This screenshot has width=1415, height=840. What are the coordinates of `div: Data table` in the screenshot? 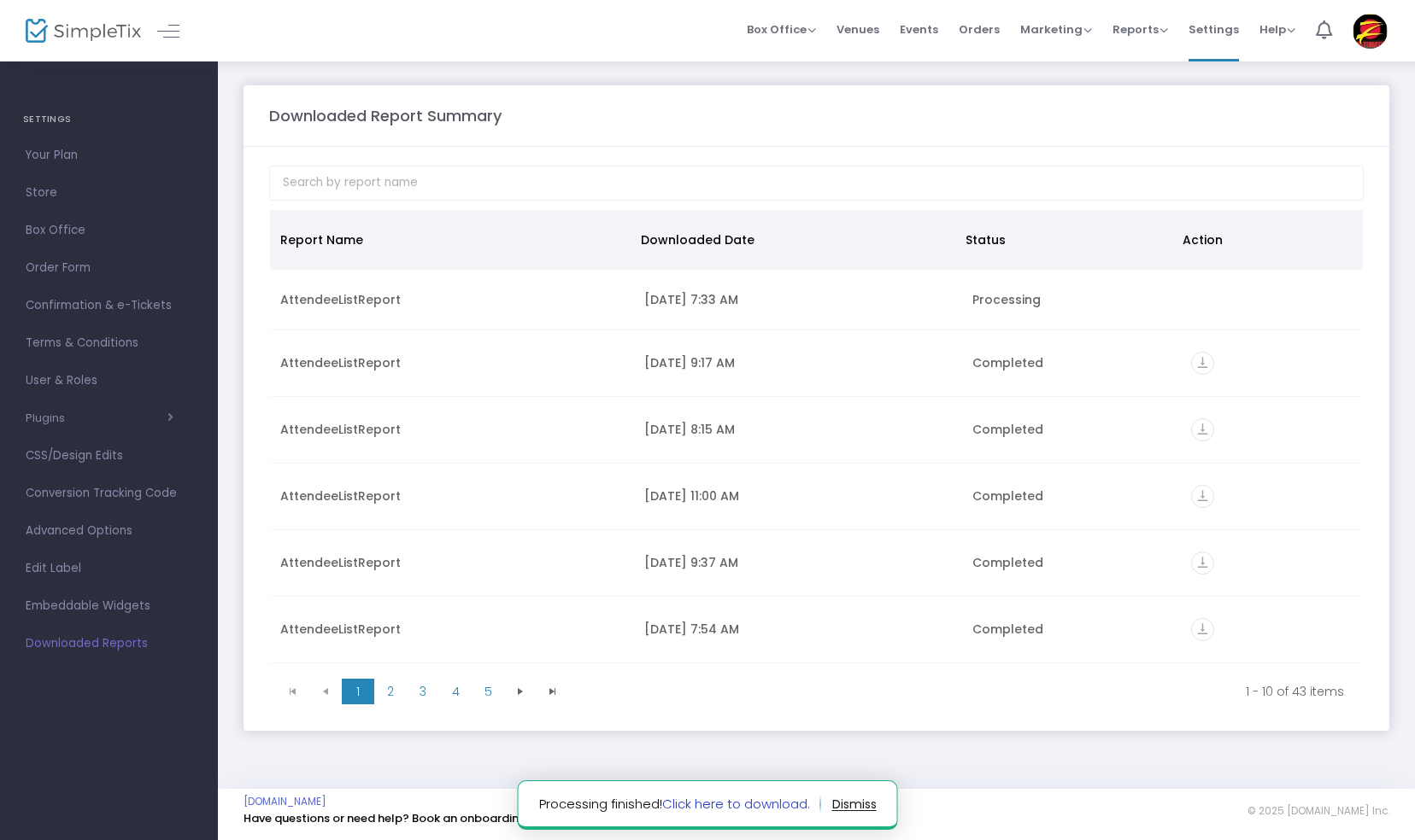 It's located at (816, 441).